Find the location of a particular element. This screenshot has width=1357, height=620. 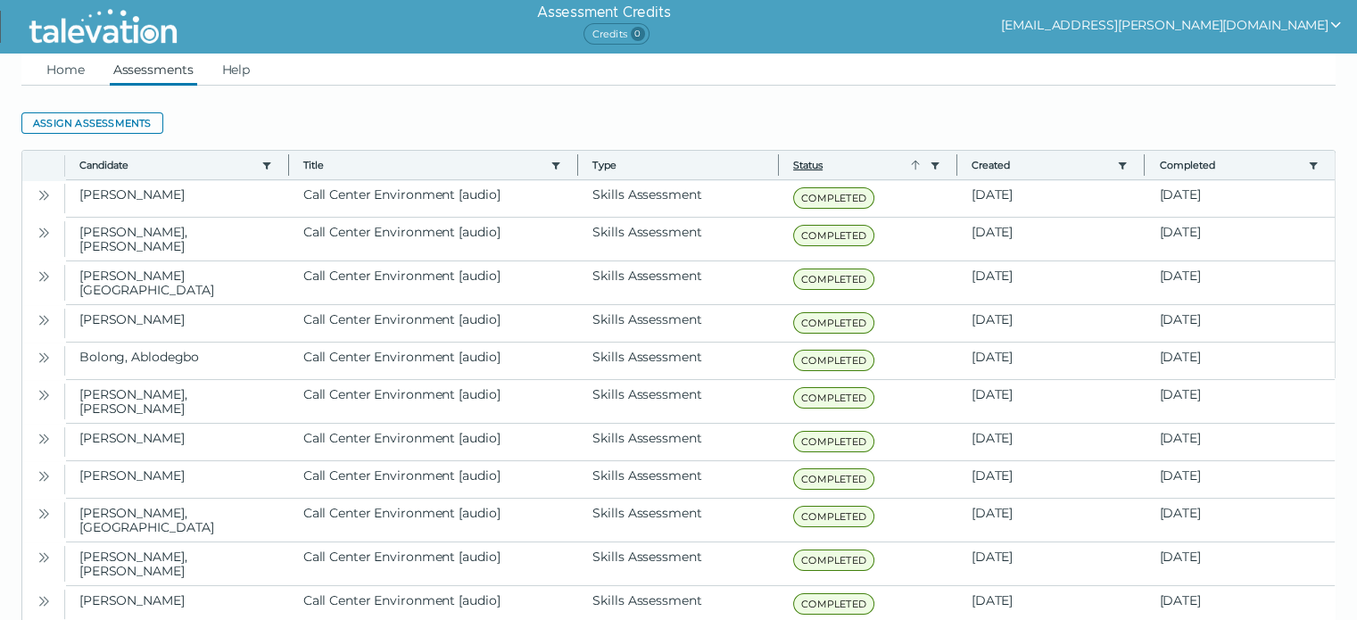

img: Talevation_Logo_Transparent_white.png is located at coordinates (103, 27).